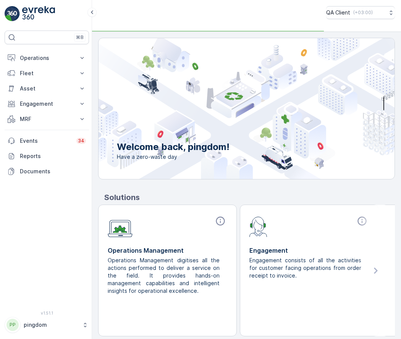 The height and width of the screenshot is (339, 401). I want to click on div: PP, so click(13, 325).